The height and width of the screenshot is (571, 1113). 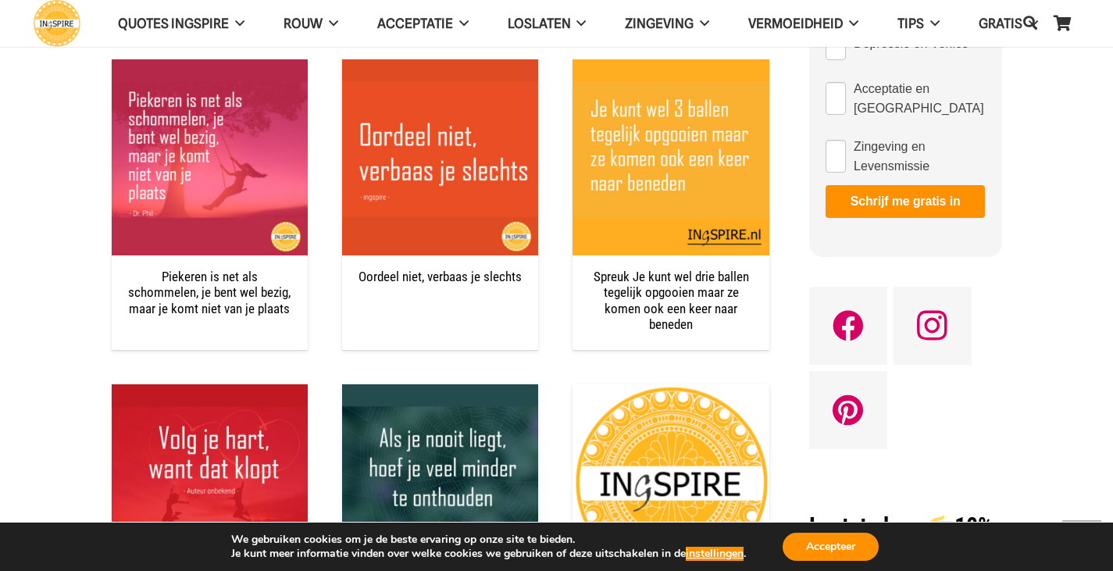 What do you see at coordinates (900, 540) in the screenshot?
I see `strong: Laatste kans 10% korting` at bounding box center [900, 540].